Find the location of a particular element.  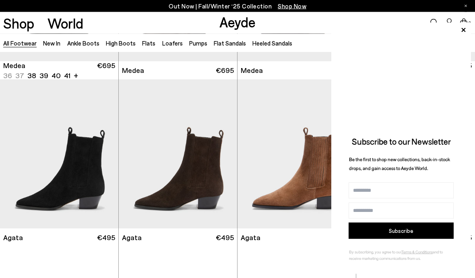

a: Terms & Conditions is located at coordinates (417, 252).